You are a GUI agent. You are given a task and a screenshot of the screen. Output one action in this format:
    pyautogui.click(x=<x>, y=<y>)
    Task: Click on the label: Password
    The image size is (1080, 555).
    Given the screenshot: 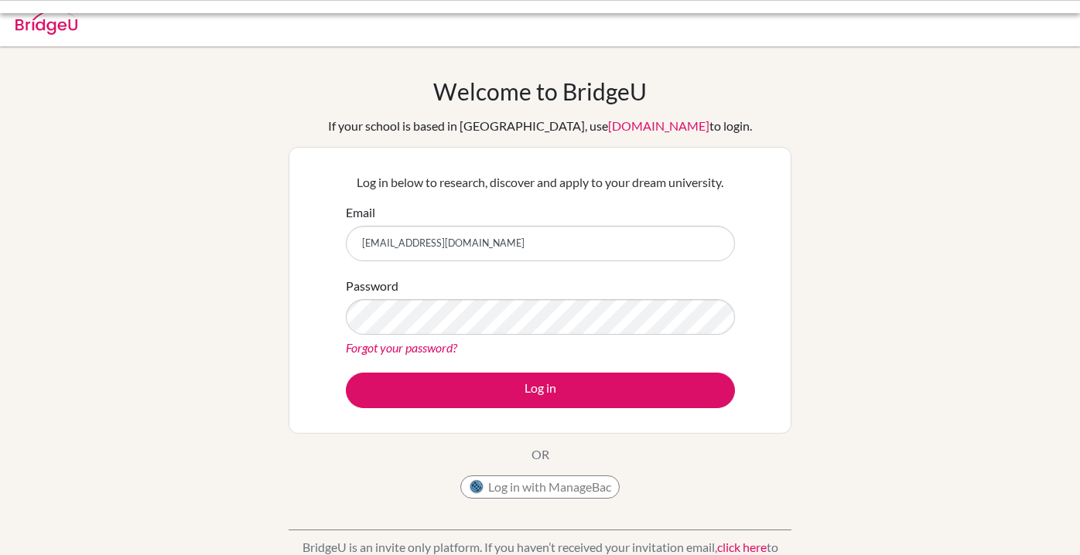 What is the action you would take?
    pyautogui.click(x=372, y=286)
    